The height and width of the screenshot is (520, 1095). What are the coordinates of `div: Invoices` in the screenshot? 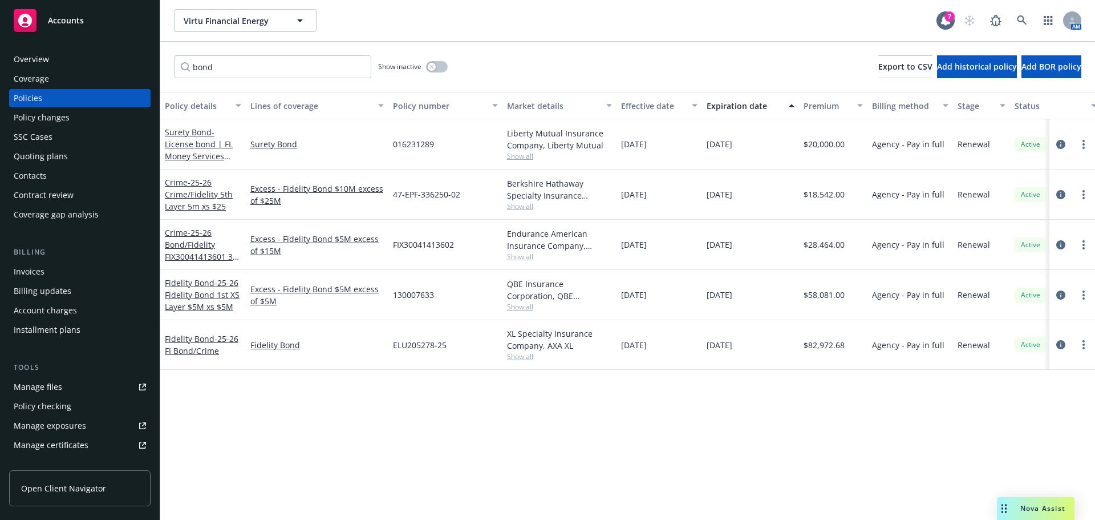 It's located at (29, 272).